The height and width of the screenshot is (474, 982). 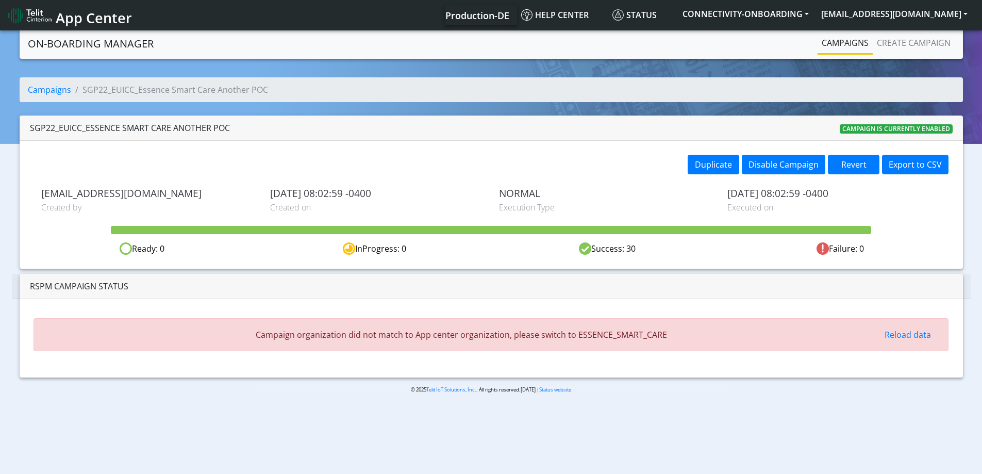 I want to click on a: On-Boarding Manager, so click(x=91, y=44).